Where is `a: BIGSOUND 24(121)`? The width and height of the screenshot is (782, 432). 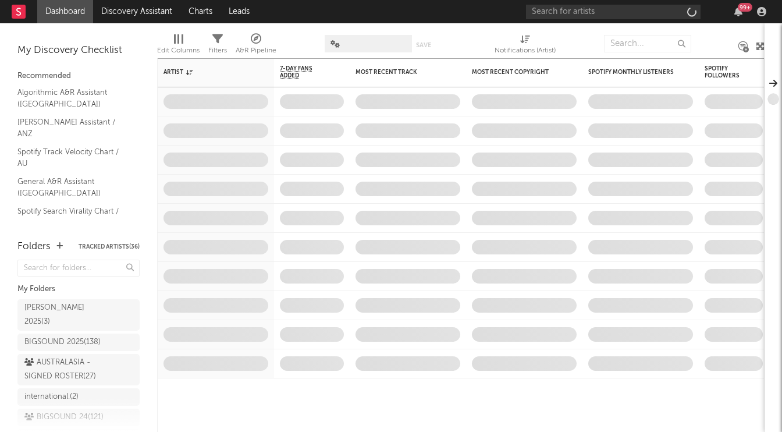
a: BIGSOUND 24(121) is located at coordinates (79, 417).